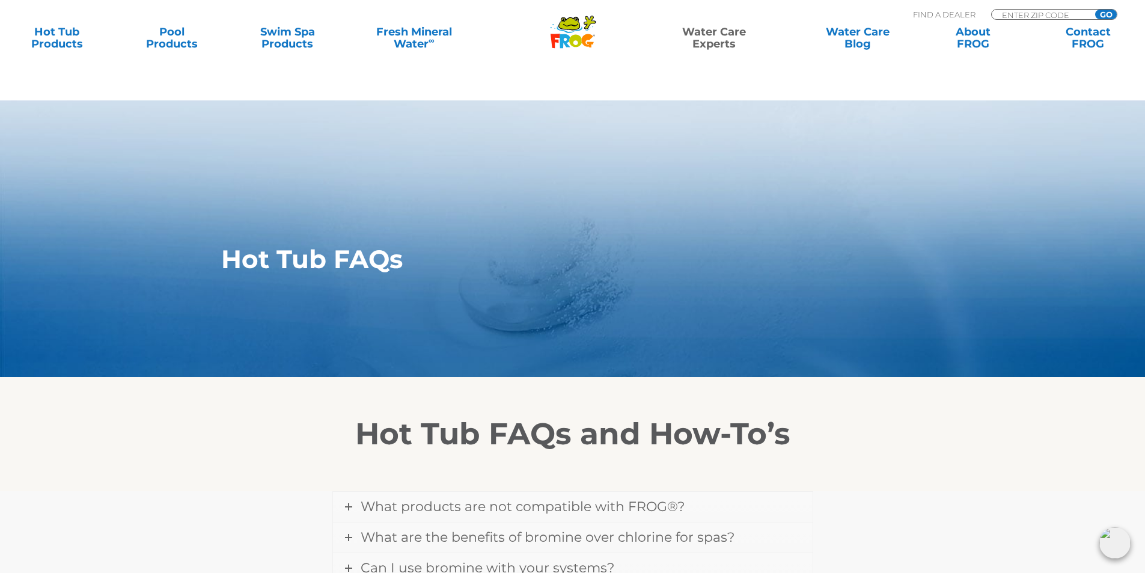 This screenshot has width=1145, height=573. What do you see at coordinates (57, 38) in the screenshot?
I see `a: Hot TubProducts` at bounding box center [57, 38].